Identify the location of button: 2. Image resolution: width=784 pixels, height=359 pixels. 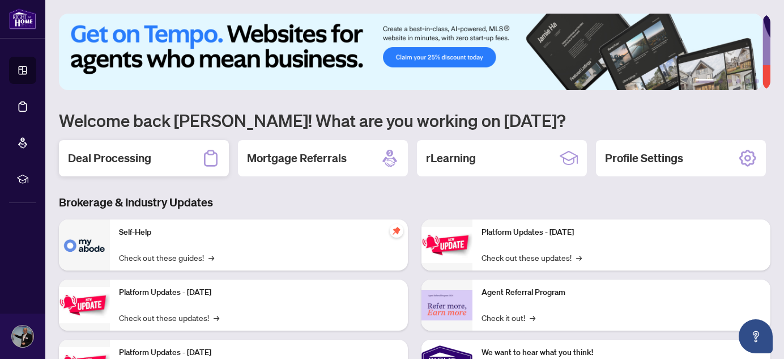
(721, 81).